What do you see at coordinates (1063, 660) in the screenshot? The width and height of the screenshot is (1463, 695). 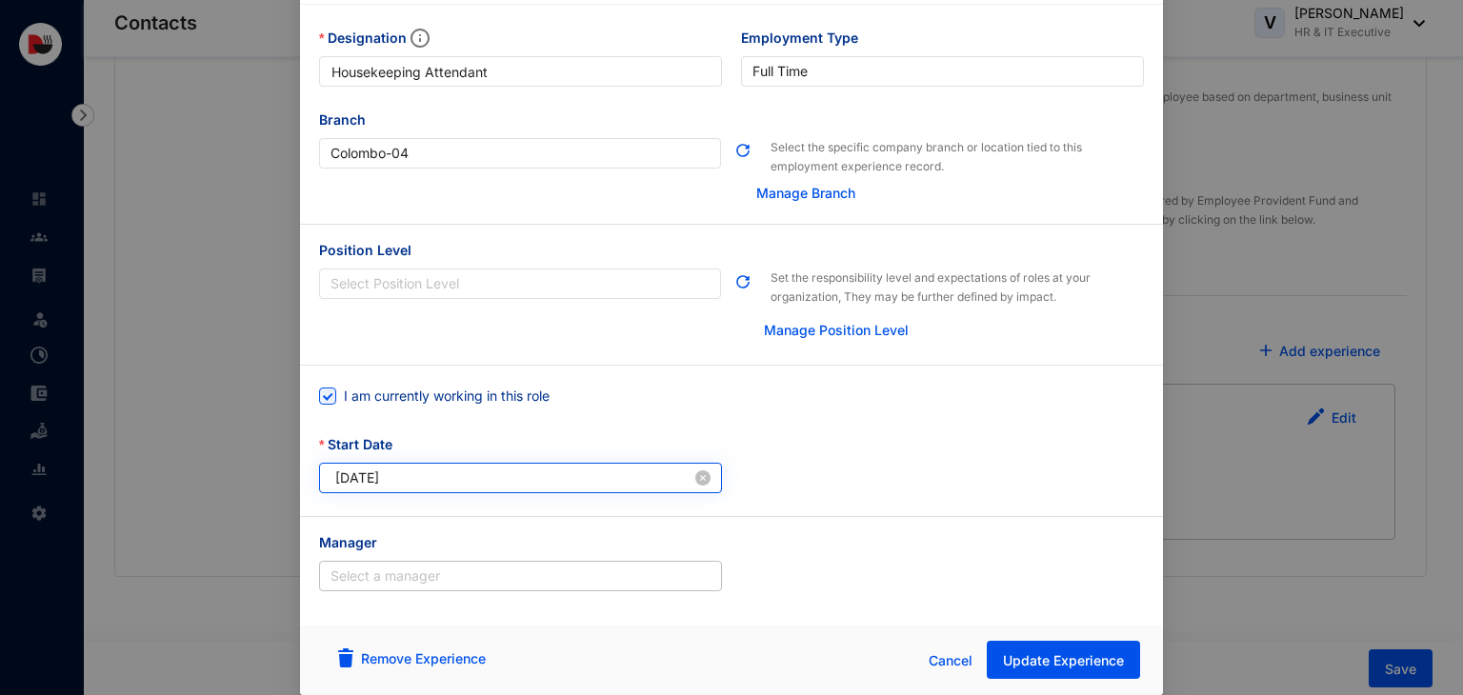 I see `button: Update Experience` at bounding box center [1063, 660].